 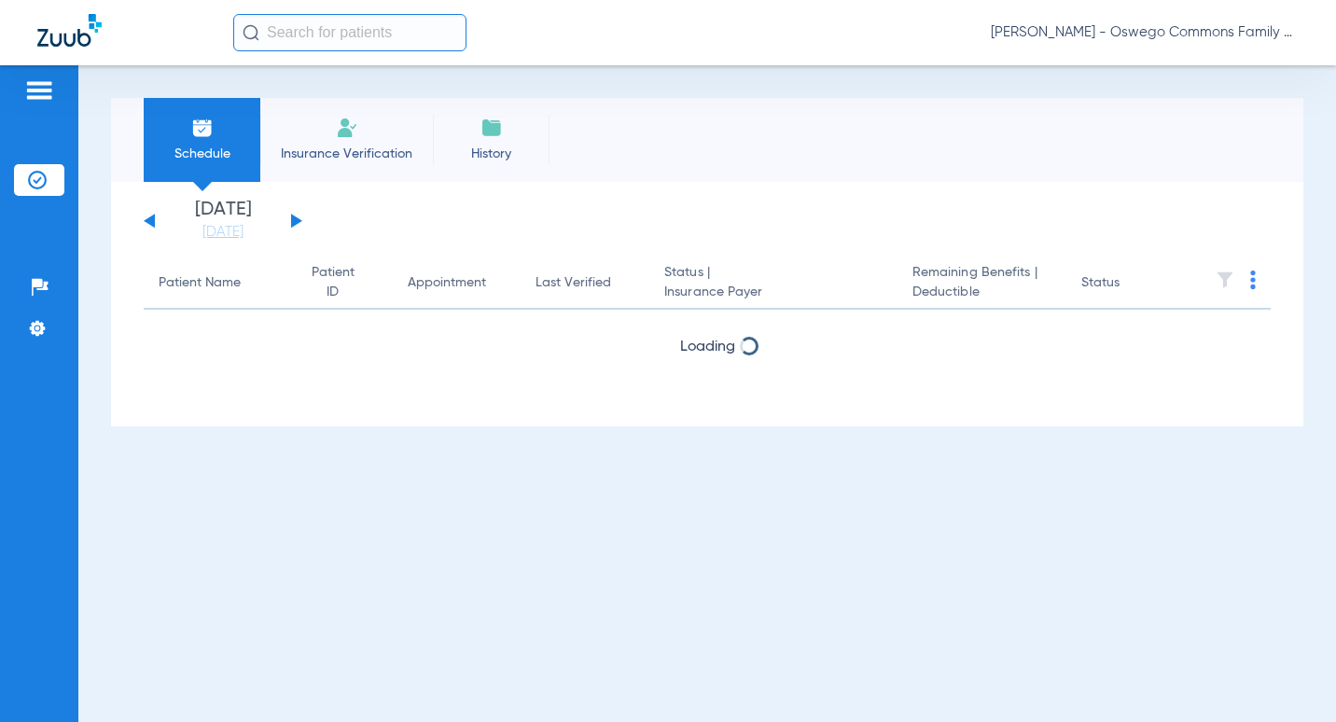 I want to click on img: group-dot-blue.svg, so click(x=1253, y=280).